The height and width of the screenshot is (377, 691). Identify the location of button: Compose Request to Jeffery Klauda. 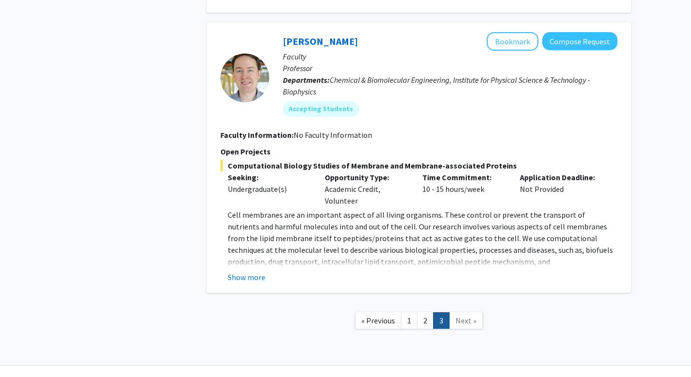
(580, 41).